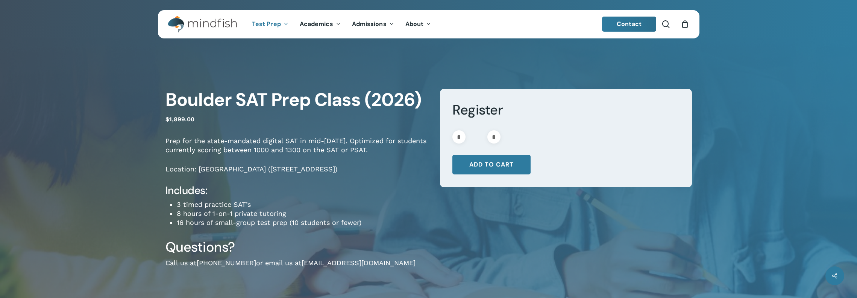 The width and height of the screenshot is (857, 298). I want to click on p: Call us at or email us at, so click(297, 267).